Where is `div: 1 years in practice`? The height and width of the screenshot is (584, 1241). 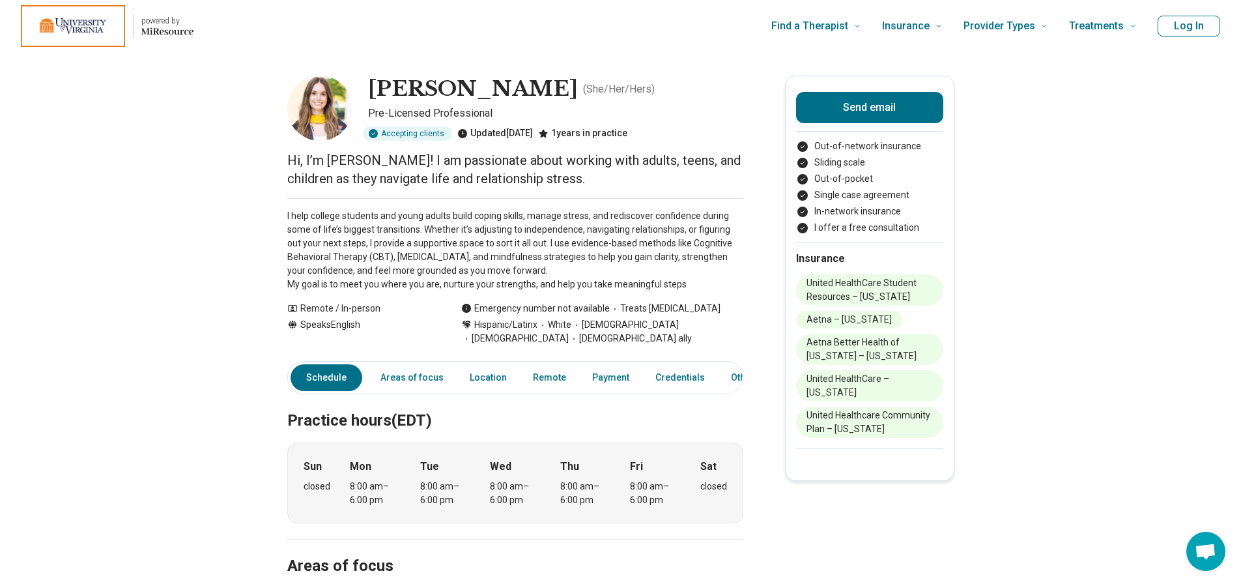
div: 1 years in practice is located at coordinates (582, 134).